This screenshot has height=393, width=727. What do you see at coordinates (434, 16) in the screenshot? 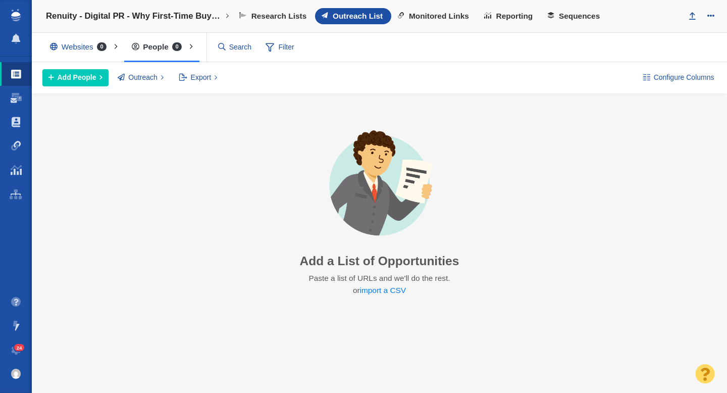
I see `a: Monitored Links` at bounding box center [434, 16].